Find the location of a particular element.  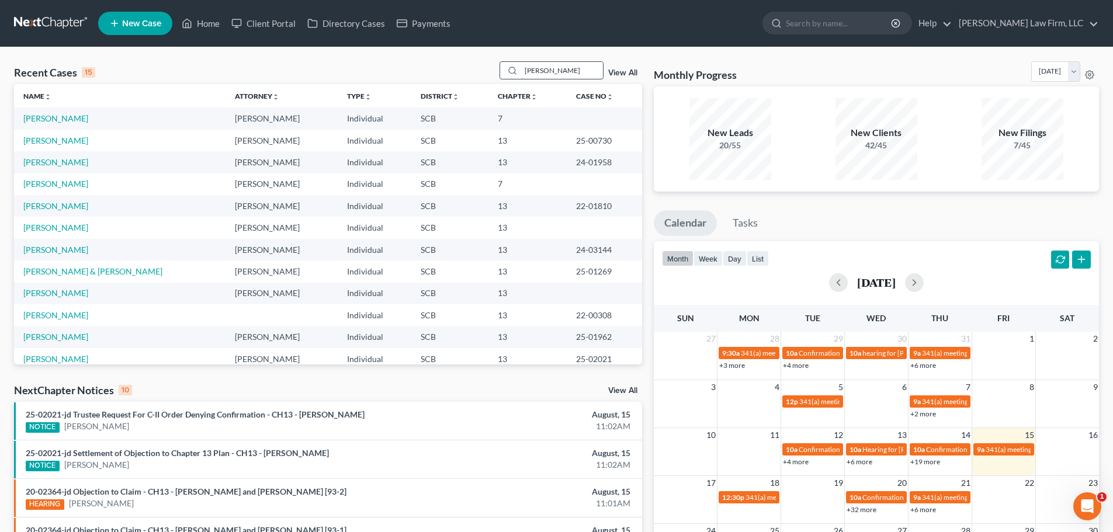

a: Client Portal is located at coordinates (264, 23).